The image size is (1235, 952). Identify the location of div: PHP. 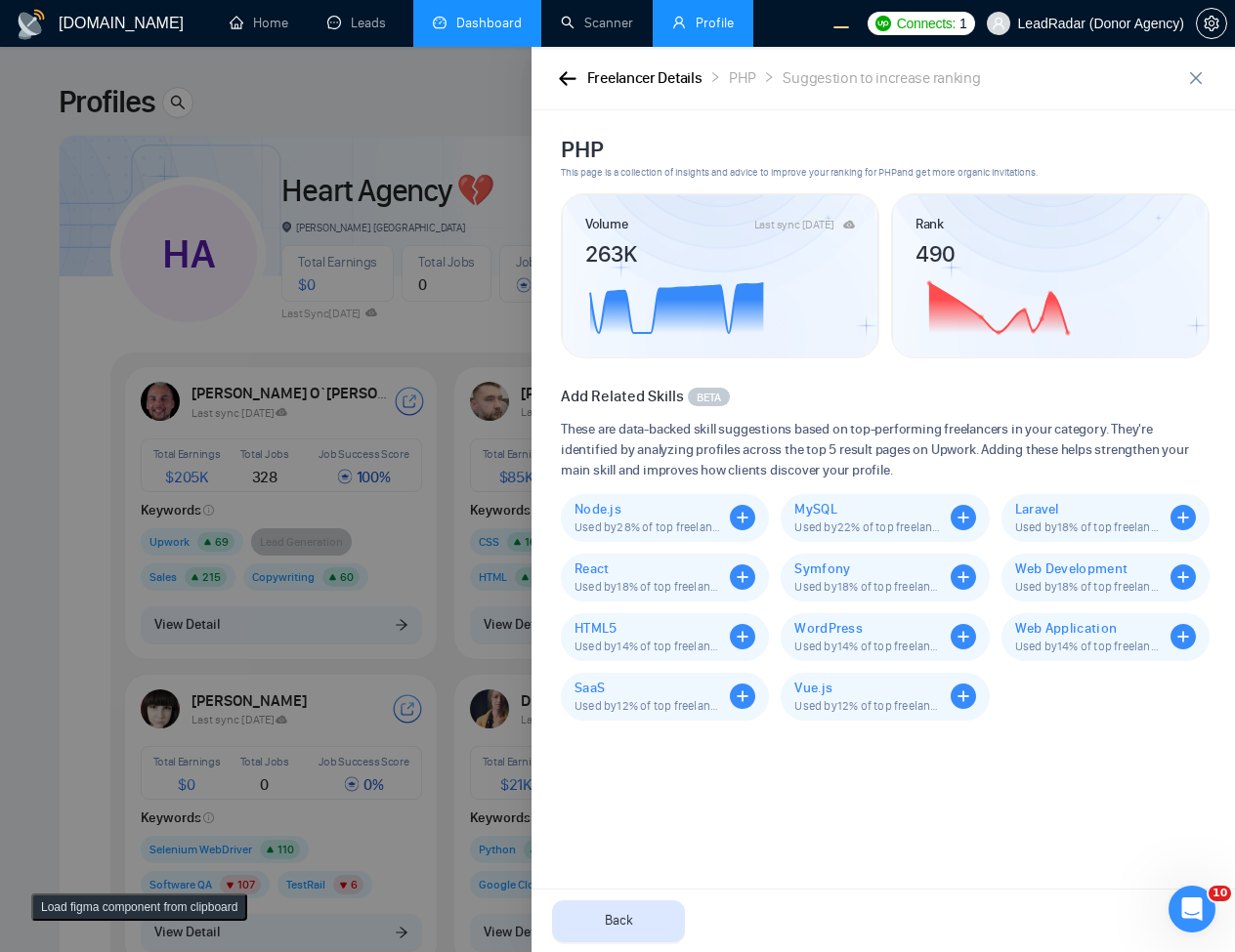
(742, 78).